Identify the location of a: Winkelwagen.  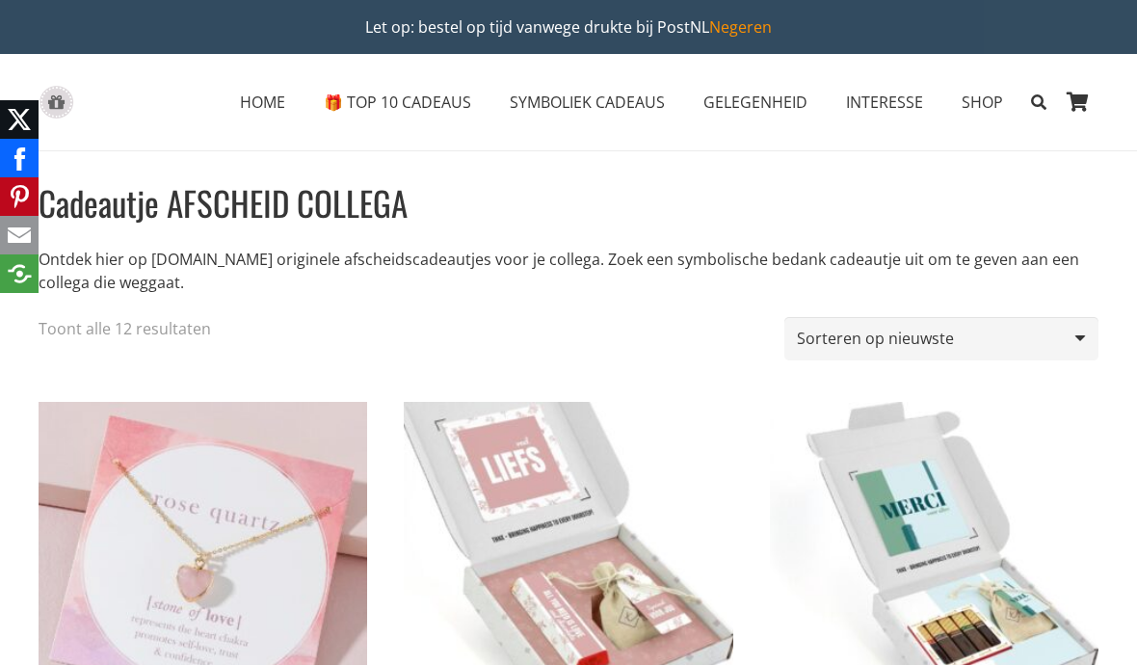
(1078, 102).